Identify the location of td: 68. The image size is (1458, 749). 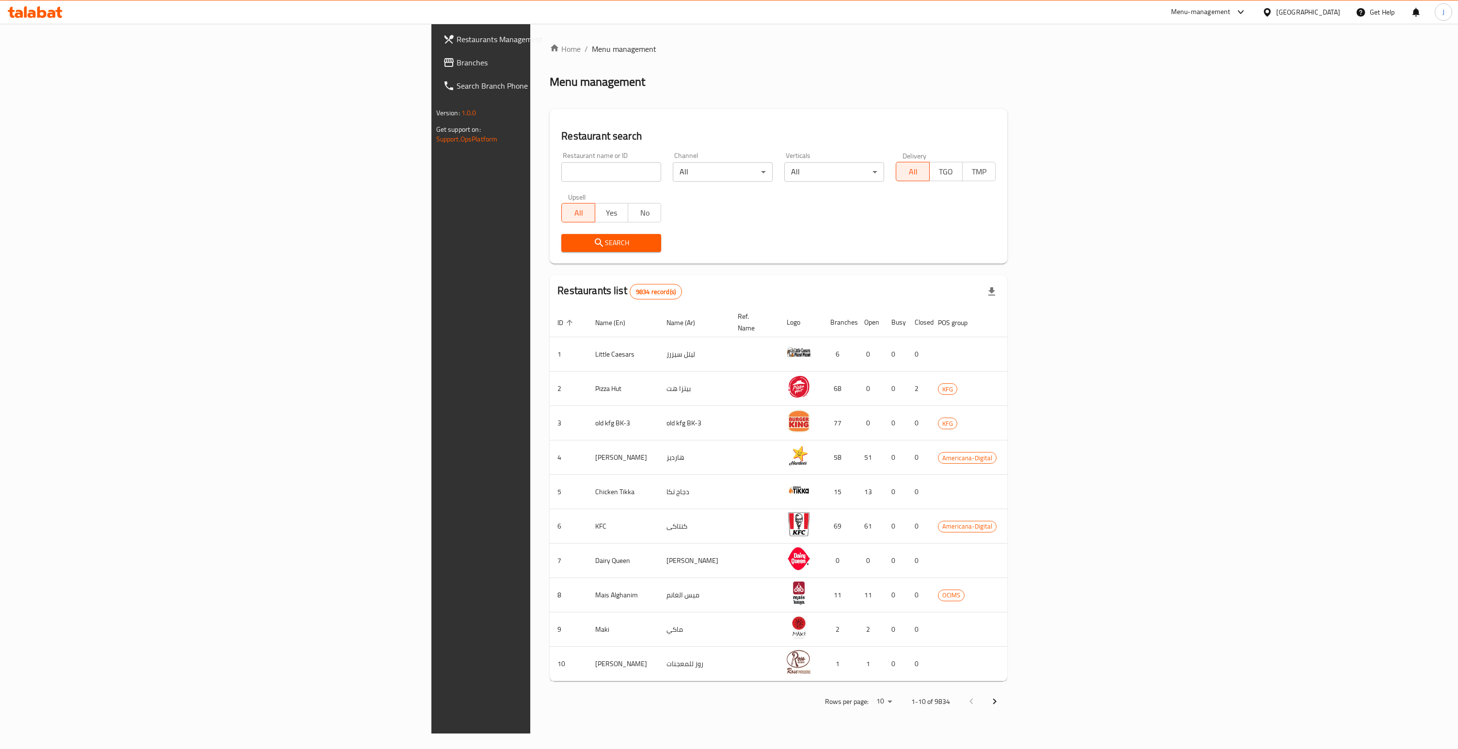
(839, 389).